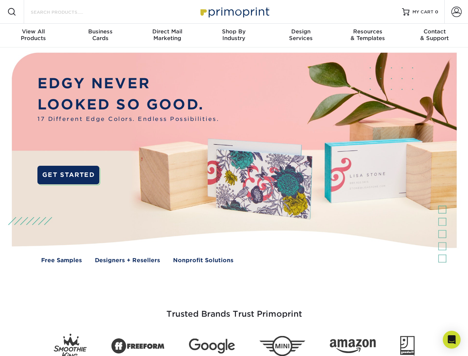 The width and height of the screenshot is (468, 356). Describe the element at coordinates (68, 175) in the screenshot. I see `a: GET STARTED` at that location.